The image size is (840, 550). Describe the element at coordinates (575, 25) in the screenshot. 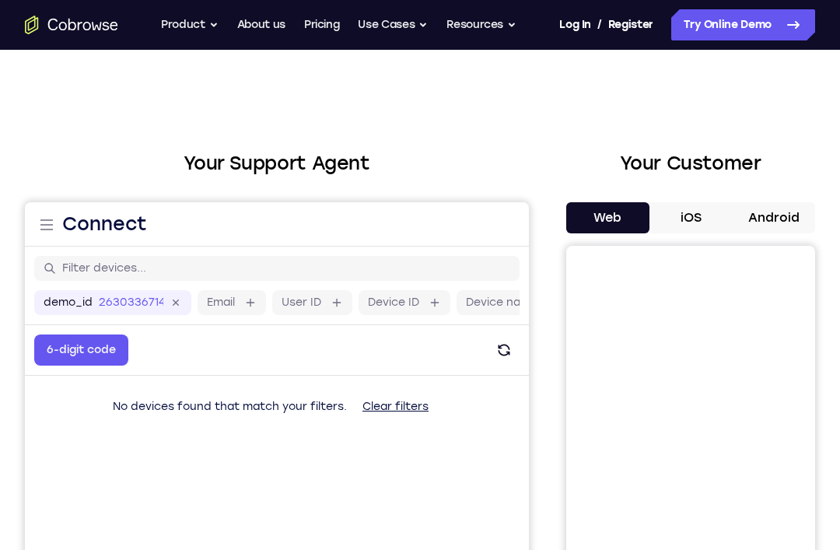

I see `a: Log In` at that location.